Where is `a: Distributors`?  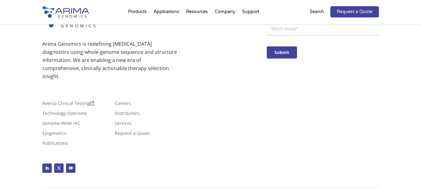 a: Distributors is located at coordinates (127, 115).